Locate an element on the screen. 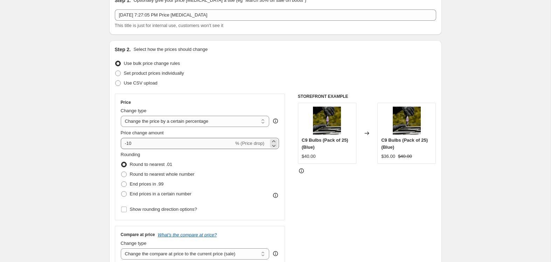 This screenshot has width=551, height=262. span: Use bulk price change rules is located at coordinates (152, 63).